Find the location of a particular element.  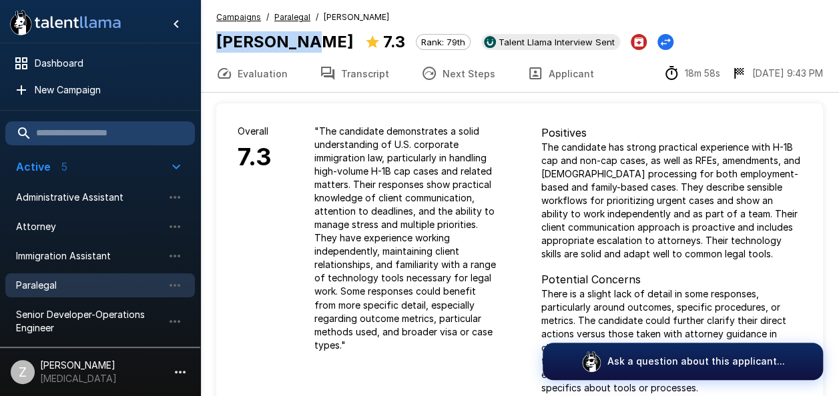

p: Overall is located at coordinates (254, 131).